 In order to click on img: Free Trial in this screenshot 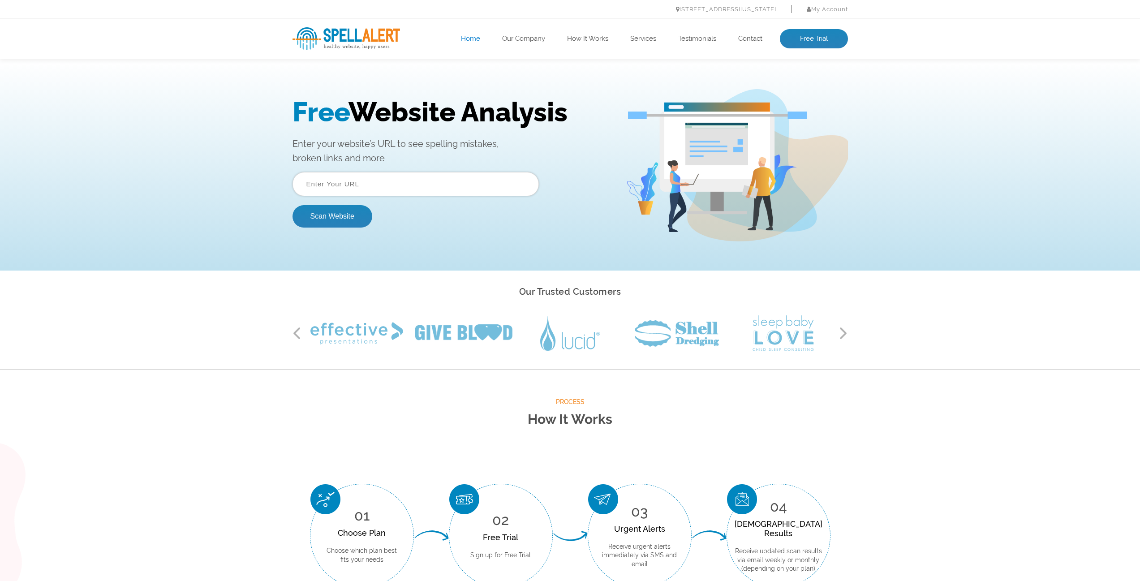, I will do `click(464, 499)`.